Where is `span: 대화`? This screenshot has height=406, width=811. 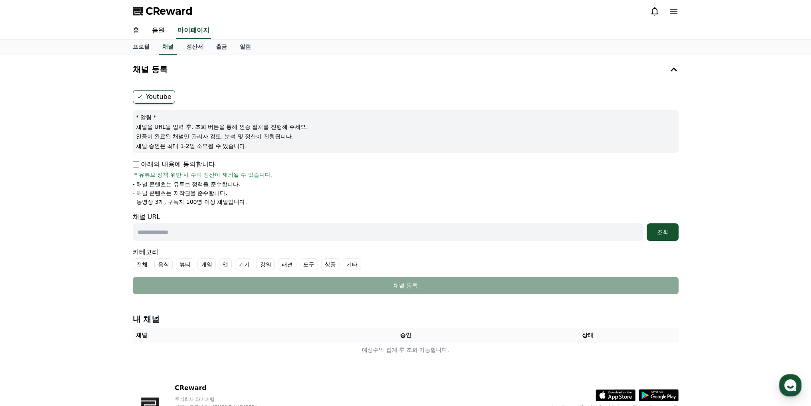
span: 대화 is located at coordinates (78, 268).